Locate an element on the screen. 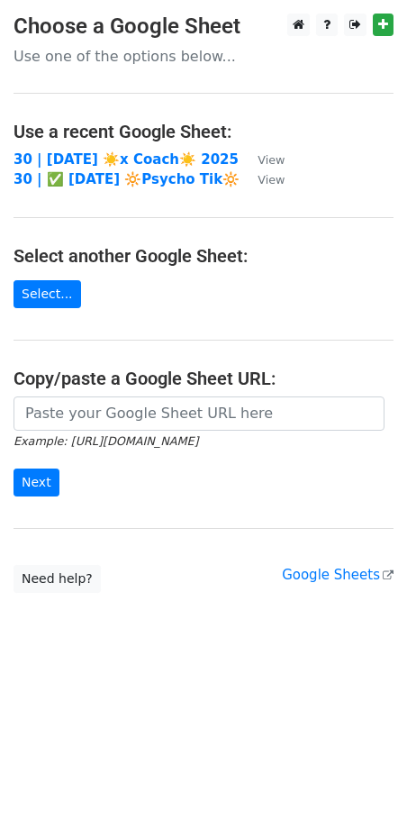 The image size is (407, 838). a: Need help? is located at coordinates (57, 578).